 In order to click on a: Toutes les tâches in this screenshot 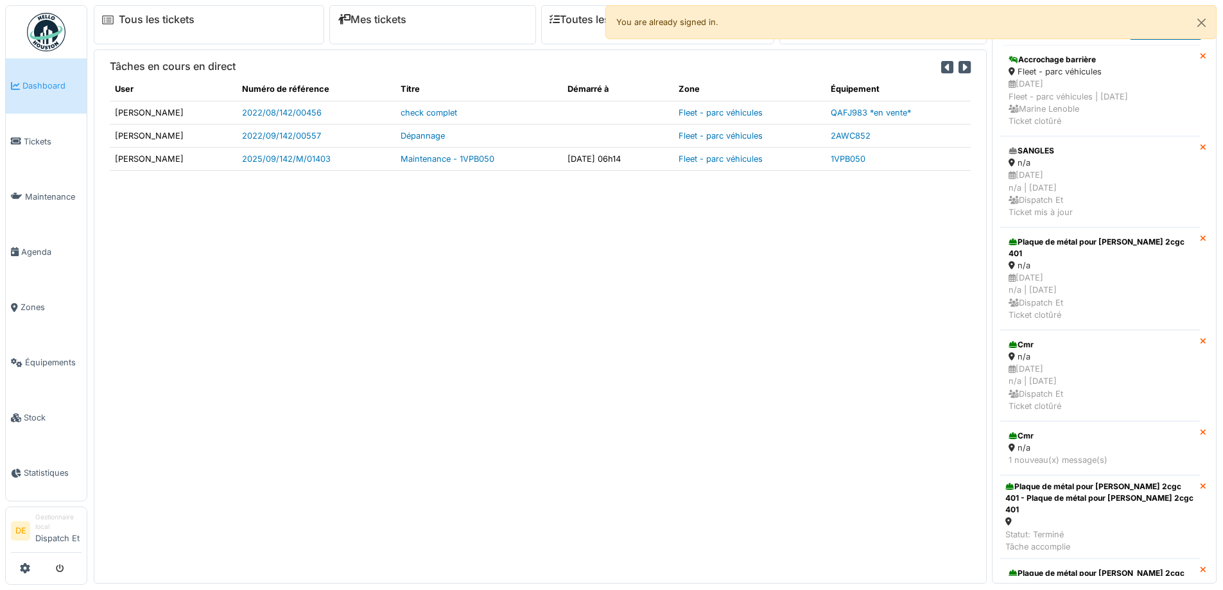, I will do `click(597, 19)`.